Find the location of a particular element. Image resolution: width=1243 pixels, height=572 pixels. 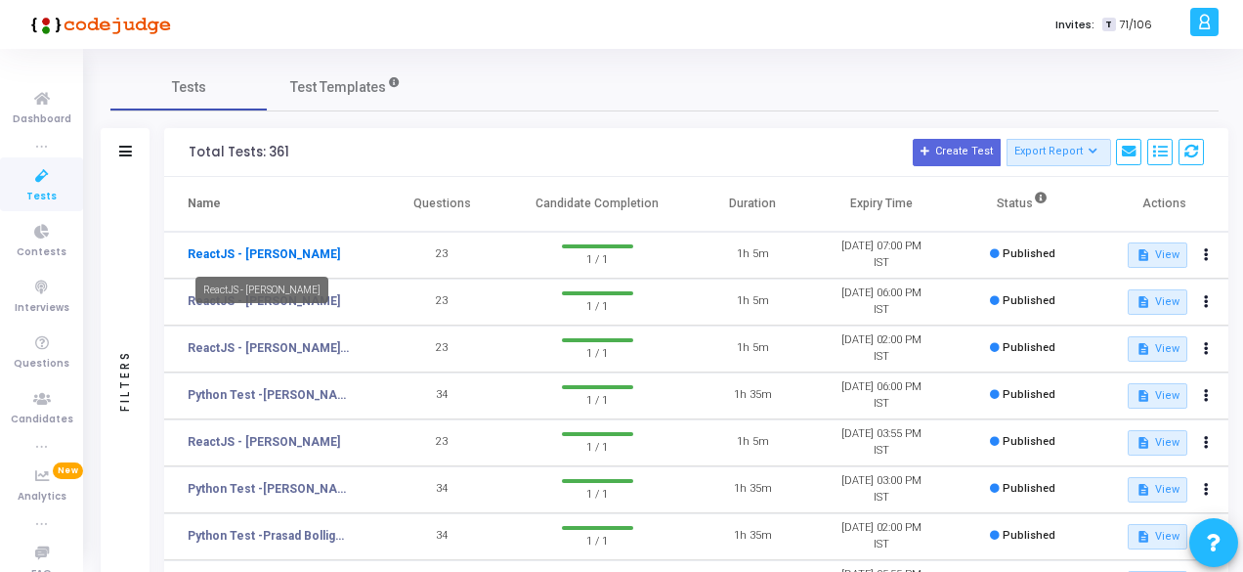

span: New is located at coordinates (67, 470).